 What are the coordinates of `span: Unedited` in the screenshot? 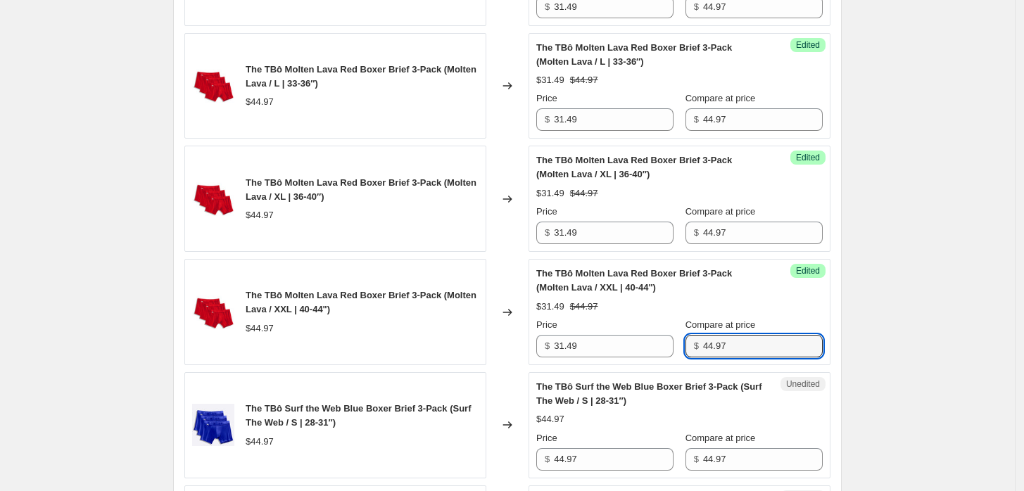 It's located at (803, 384).